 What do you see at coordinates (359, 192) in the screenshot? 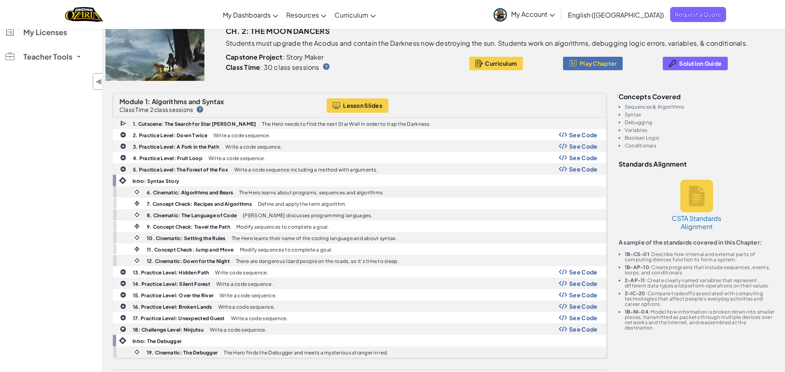
I see `a: 6. Cinematic: Algorithms and Bears The Hero learns about programs, sequences and algorithms` at bounding box center [359, 192].